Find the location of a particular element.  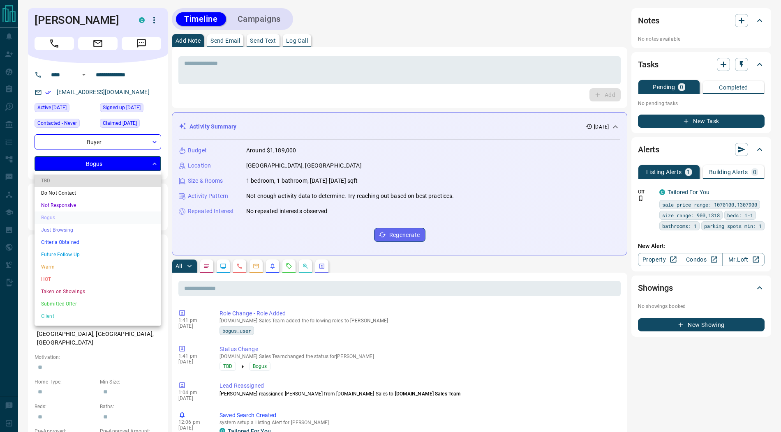

li: Future Follow Up is located at coordinates (98, 255).